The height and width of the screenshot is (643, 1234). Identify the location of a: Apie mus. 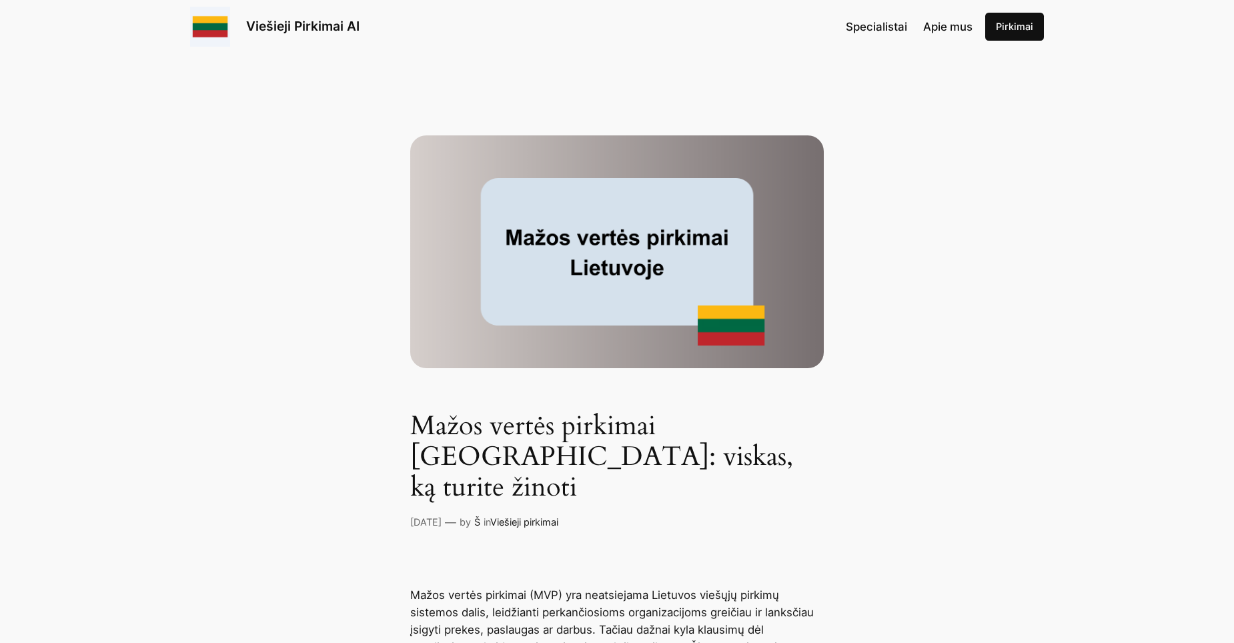
(948, 27).